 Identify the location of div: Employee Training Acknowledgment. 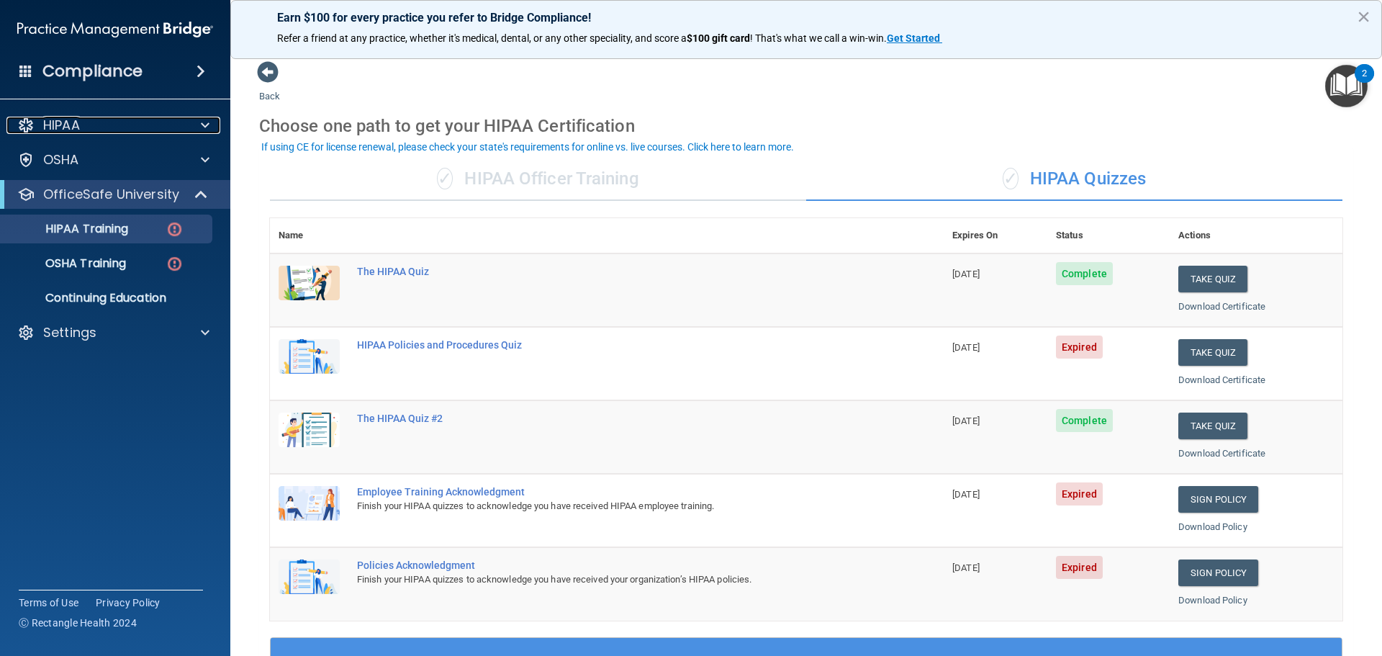
(614, 492).